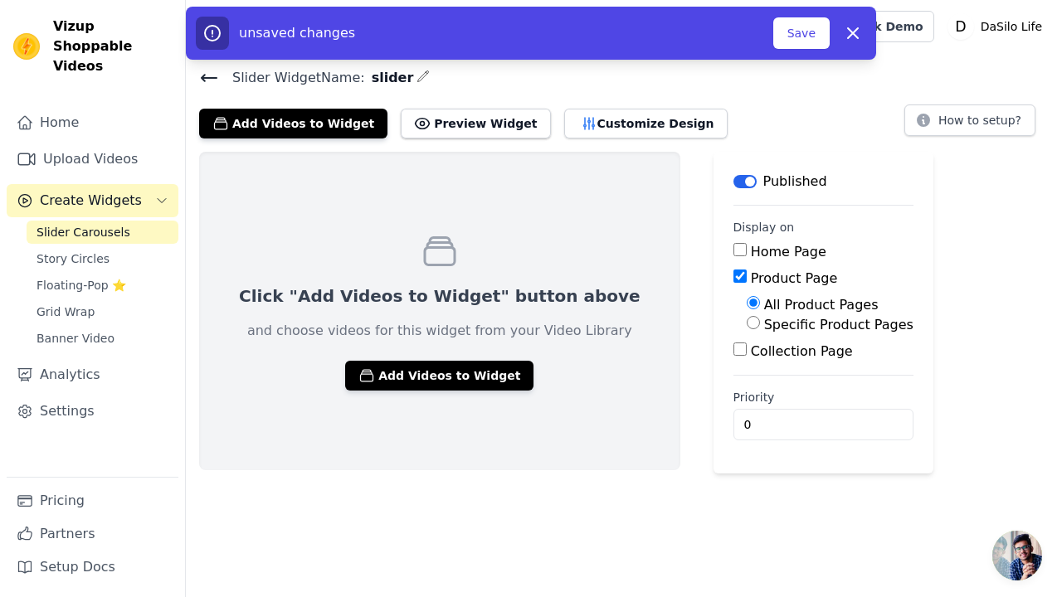 Image resolution: width=1062 pixels, height=597 pixels. I want to click on button: Customize Design, so click(645, 124).